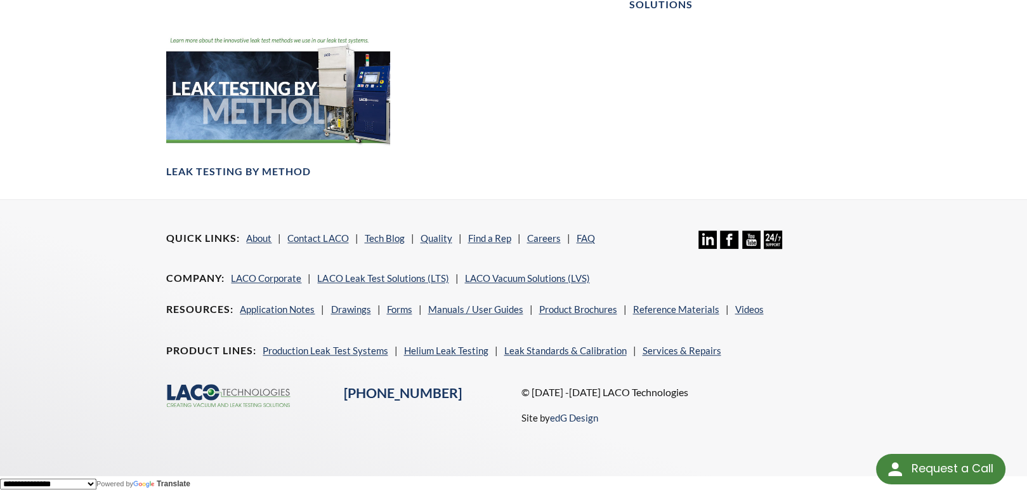 This screenshot has height=492, width=1027. I want to click on a: Contact LACO, so click(318, 238).